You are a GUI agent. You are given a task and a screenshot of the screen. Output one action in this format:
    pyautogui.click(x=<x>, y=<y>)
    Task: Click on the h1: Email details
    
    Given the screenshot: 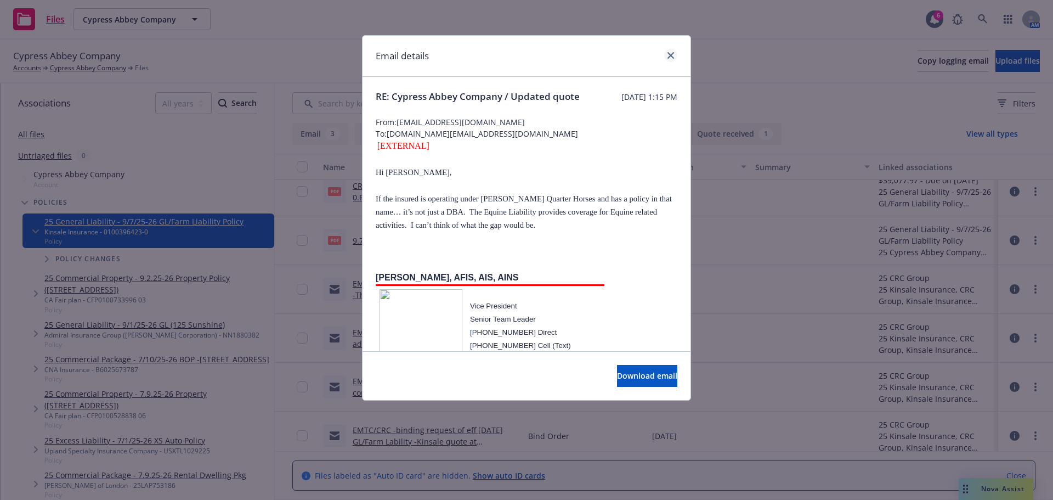 What is the action you would take?
    pyautogui.click(x=402, y=56)
    